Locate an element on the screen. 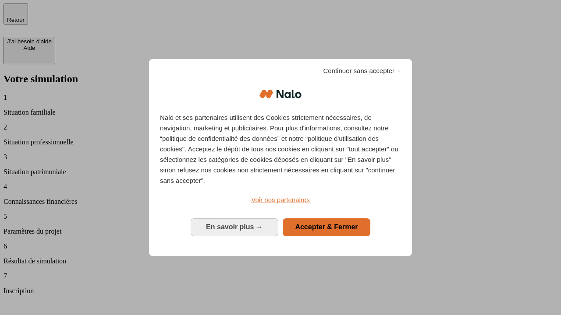 This screenshot has height=315, width=561. span: En savoir plus → is located at coordinates (234, 227).